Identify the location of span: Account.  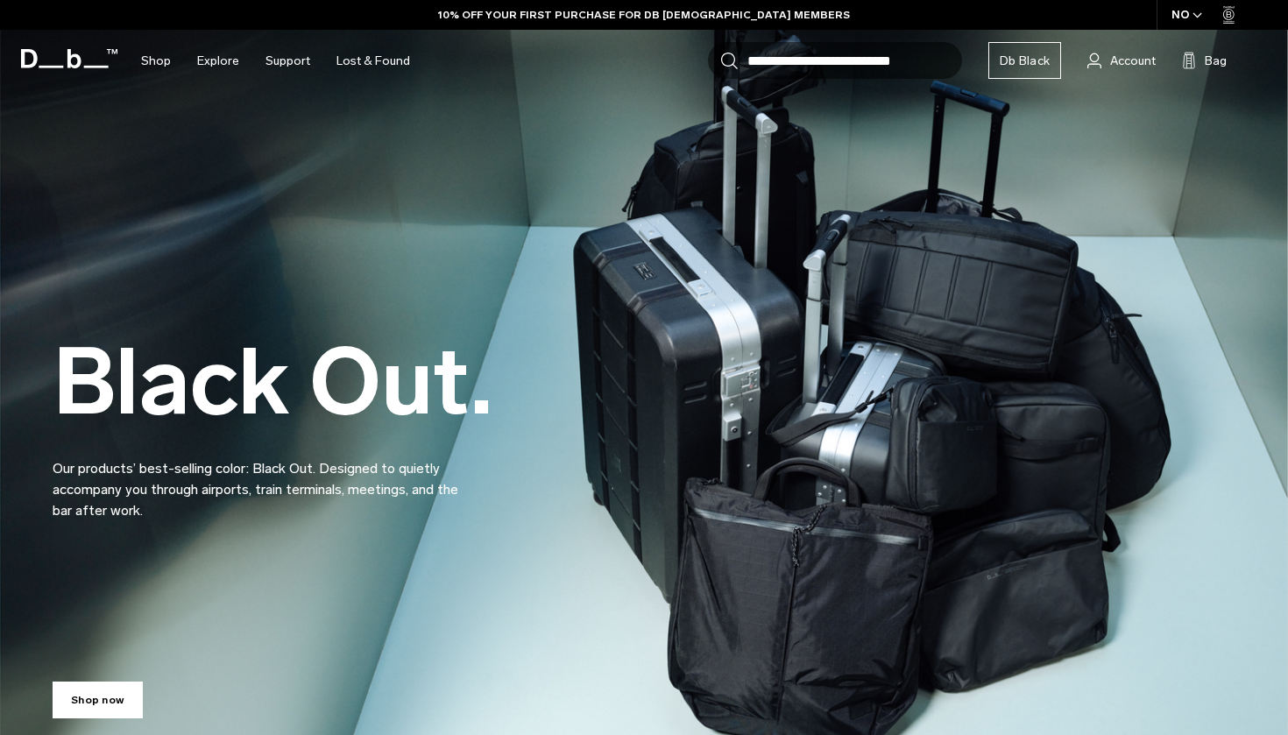
(1133, 60).